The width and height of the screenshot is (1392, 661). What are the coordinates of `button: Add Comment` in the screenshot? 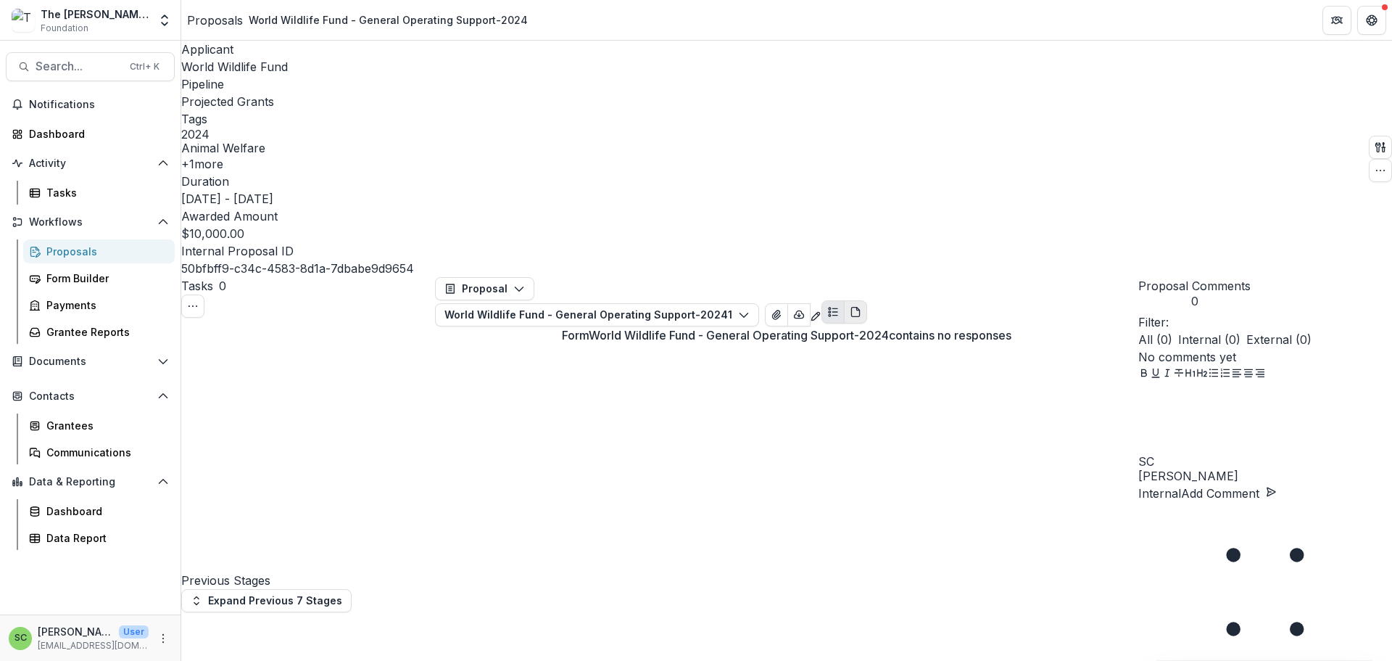 It's located at (1229, 493).